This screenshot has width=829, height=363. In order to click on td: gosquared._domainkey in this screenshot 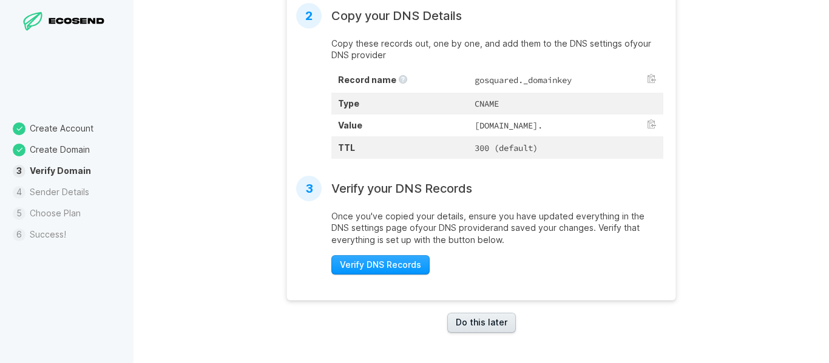, I will do `click(566, 81)`.